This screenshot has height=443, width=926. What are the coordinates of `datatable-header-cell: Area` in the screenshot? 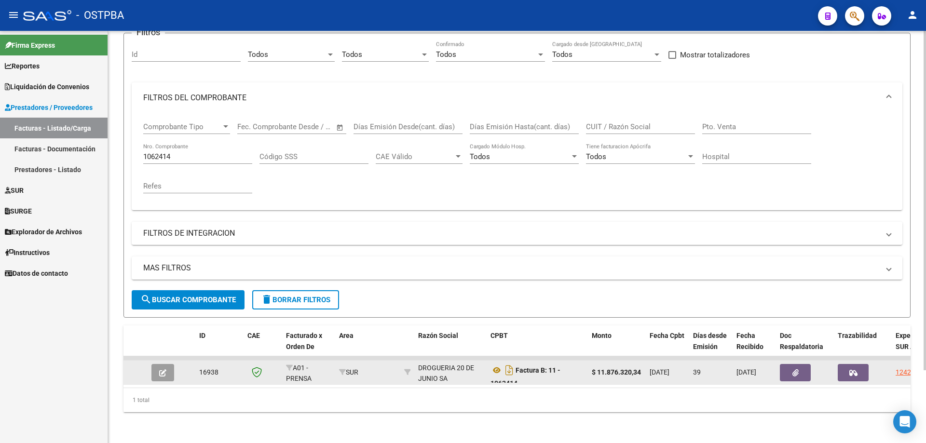 It's located at (368, 347).